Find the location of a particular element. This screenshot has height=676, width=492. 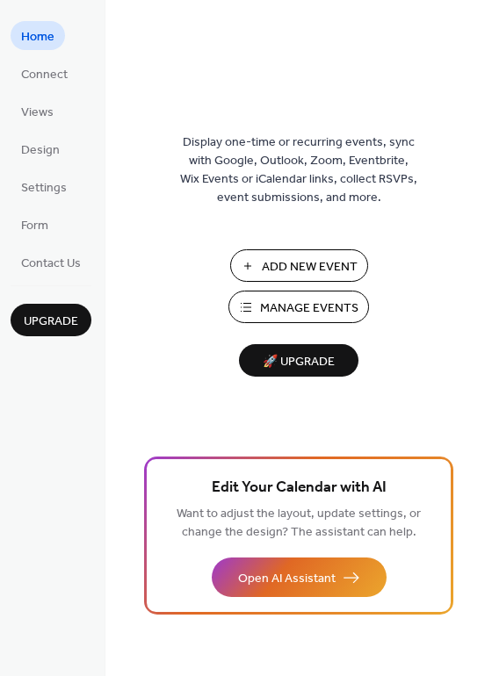

span: Home is located at coordinates (38, 37).